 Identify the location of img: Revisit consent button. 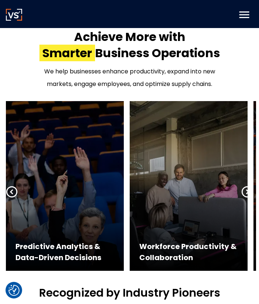
(14, 290).